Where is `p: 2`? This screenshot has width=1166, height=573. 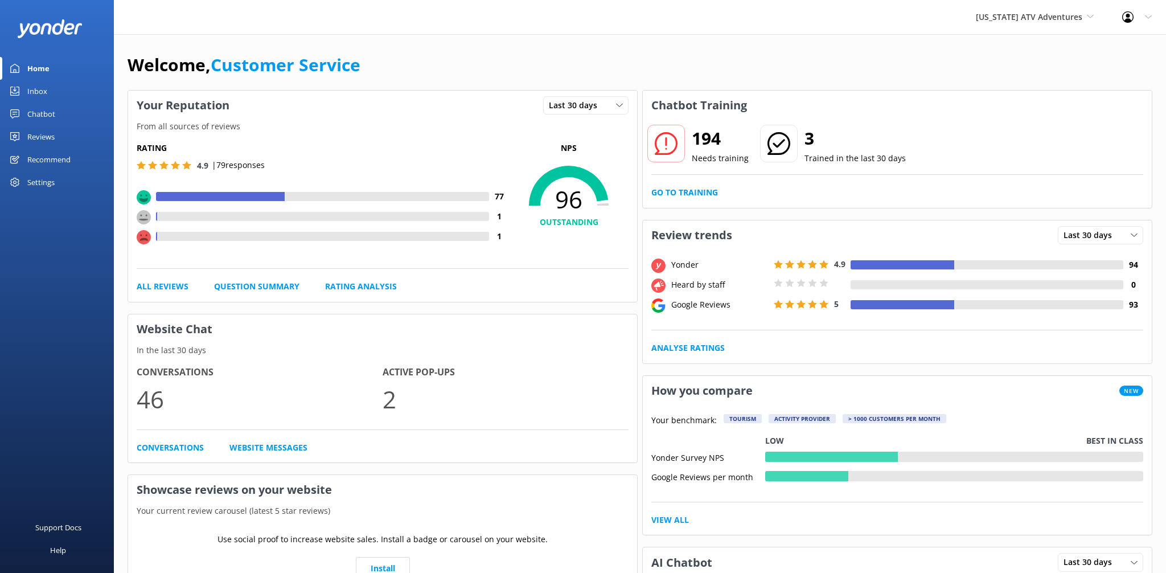
p: 2 is located at coordinates (506, 399).